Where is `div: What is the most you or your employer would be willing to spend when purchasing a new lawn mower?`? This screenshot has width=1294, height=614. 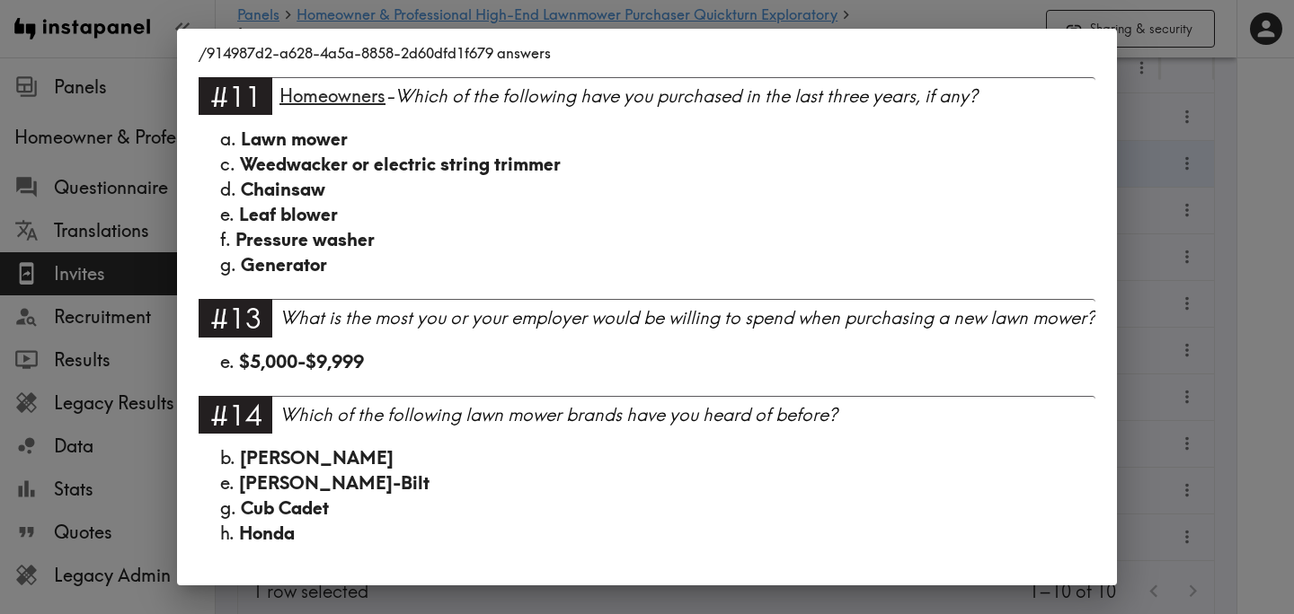 div: What is the most you or your employer would be willing to spend when purchasing a new lawn mower? is located at coordinates (687, 318).